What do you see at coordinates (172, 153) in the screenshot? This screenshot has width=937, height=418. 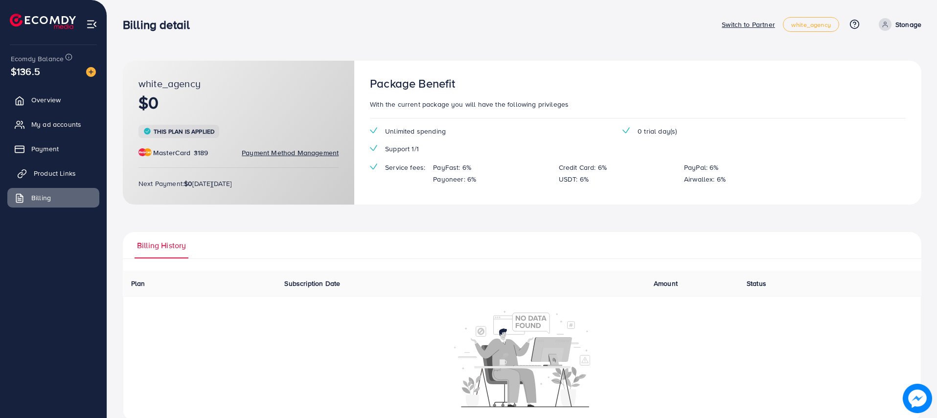 I see `span: MasterCard` at bounding box center [172, 153].